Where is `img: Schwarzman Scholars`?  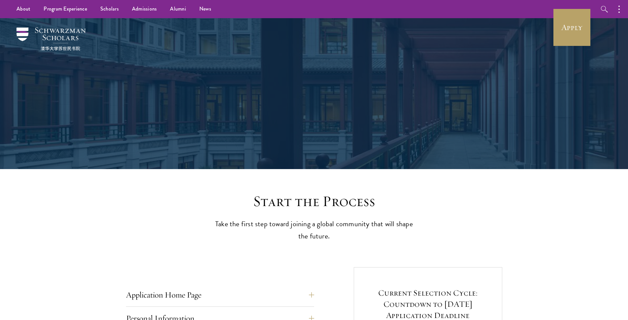 img: Schwarzman Scholars is located at coordinates (51, 39).